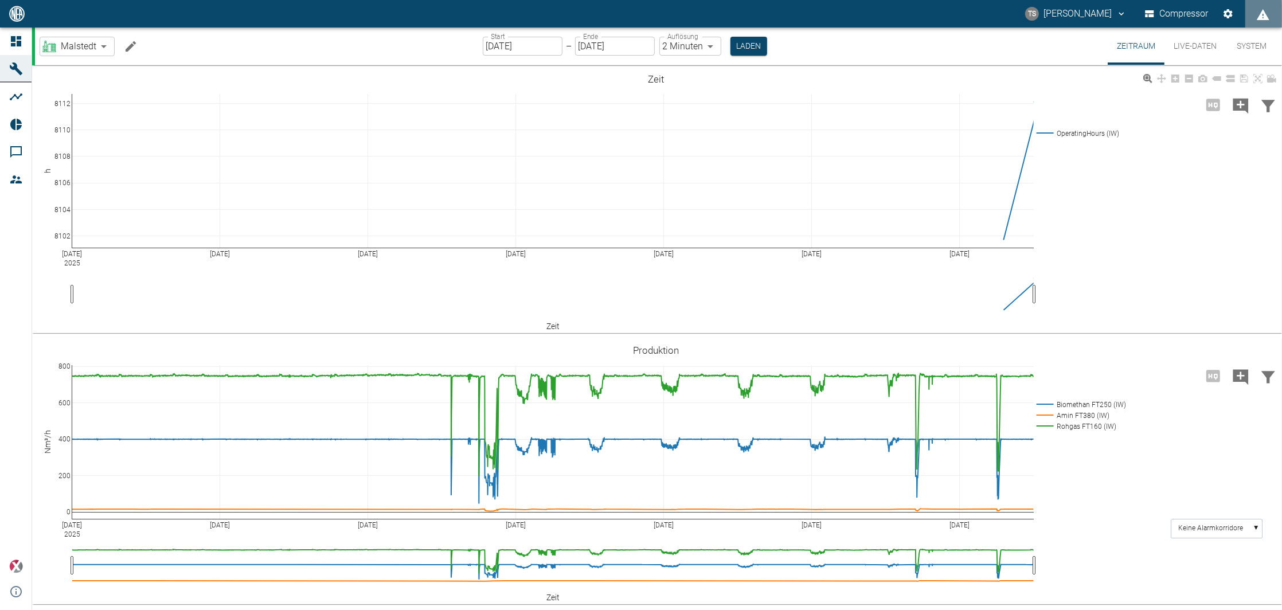 The height and width of the screenshot is (610, 1282). I want to click on text: Keine Alarmkorridore, so click(1210, 528).